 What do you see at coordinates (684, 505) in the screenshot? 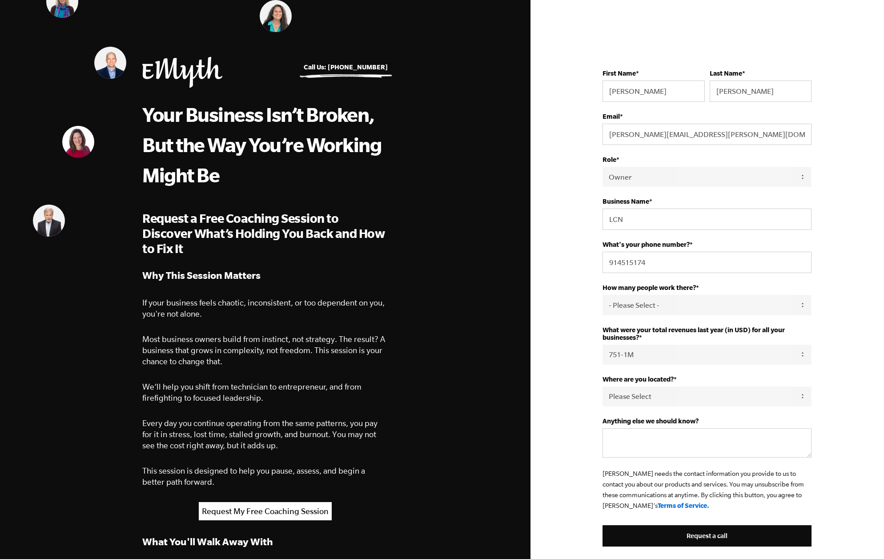
I see `a: Terms of Service.` at bounding box center [684, 505].